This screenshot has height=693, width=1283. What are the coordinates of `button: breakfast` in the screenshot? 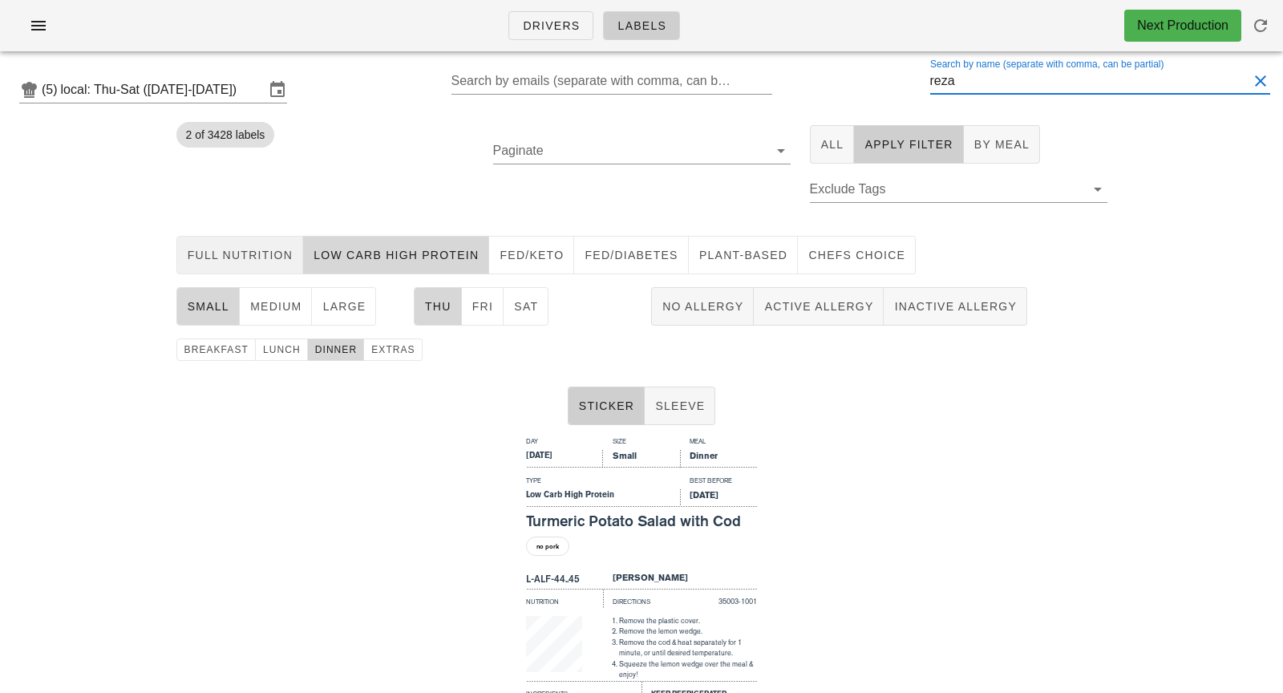 It's located at (216, 350).